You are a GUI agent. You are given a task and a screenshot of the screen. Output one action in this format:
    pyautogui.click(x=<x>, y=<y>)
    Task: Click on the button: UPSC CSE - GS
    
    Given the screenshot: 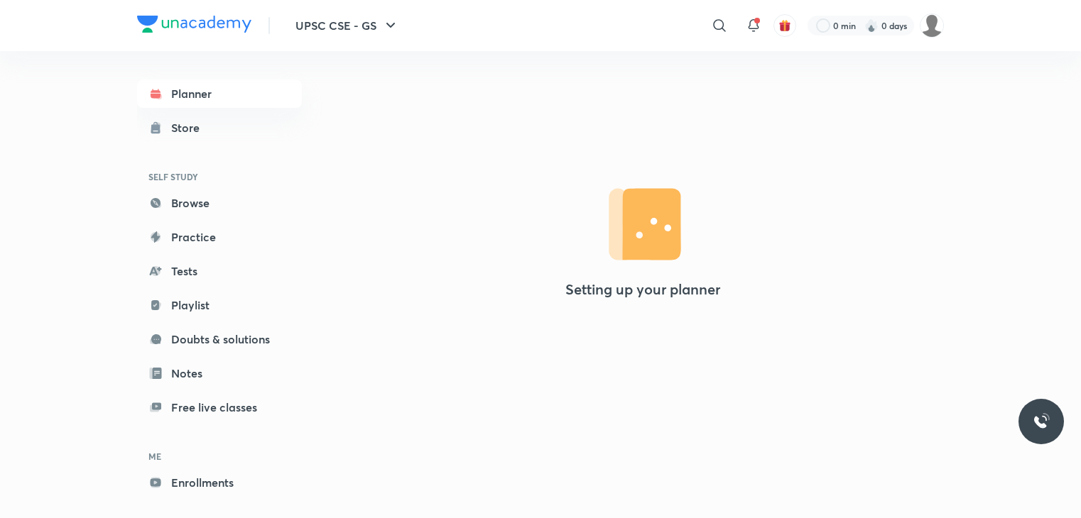 What is the action you would take?
    pyautogui.click(x=347, y=26)
    